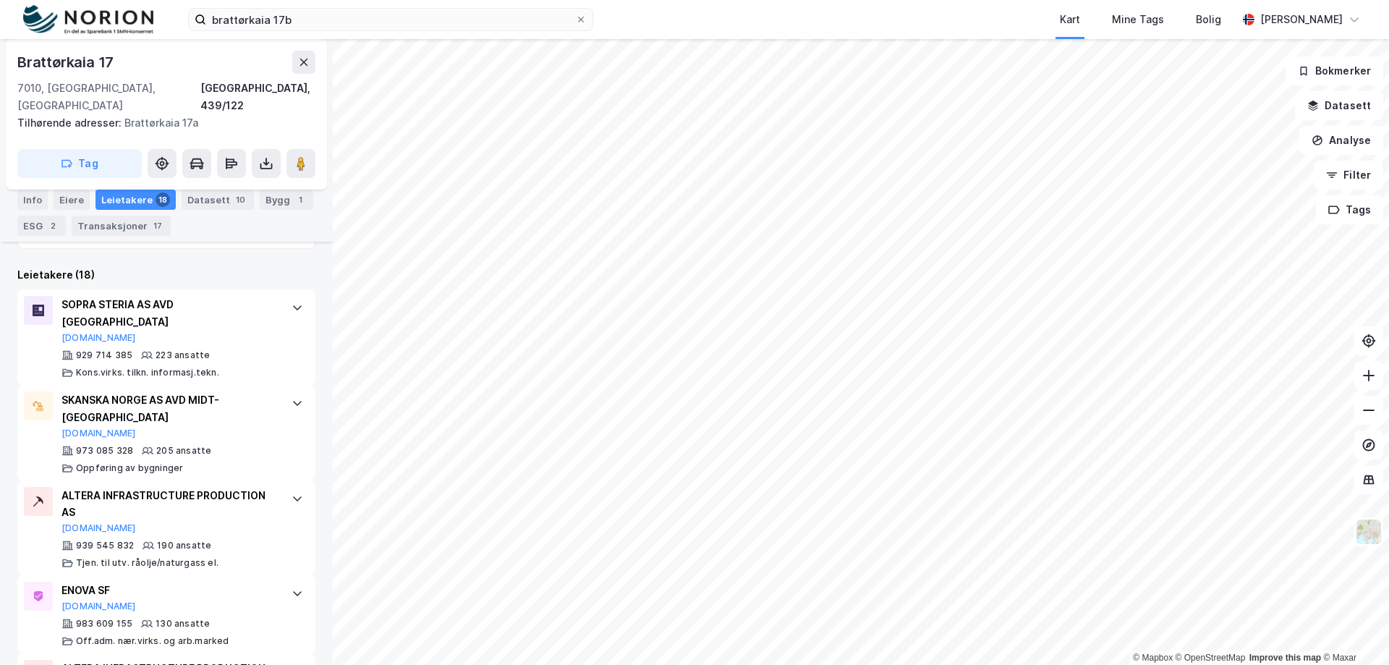  I want to click on div: Leietakere, so click(135, 200).